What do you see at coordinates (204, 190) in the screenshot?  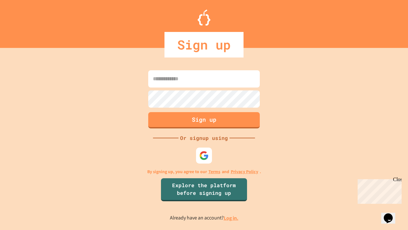 I see `a: Explore the platform before signing up` at bounding box center [204, 190].